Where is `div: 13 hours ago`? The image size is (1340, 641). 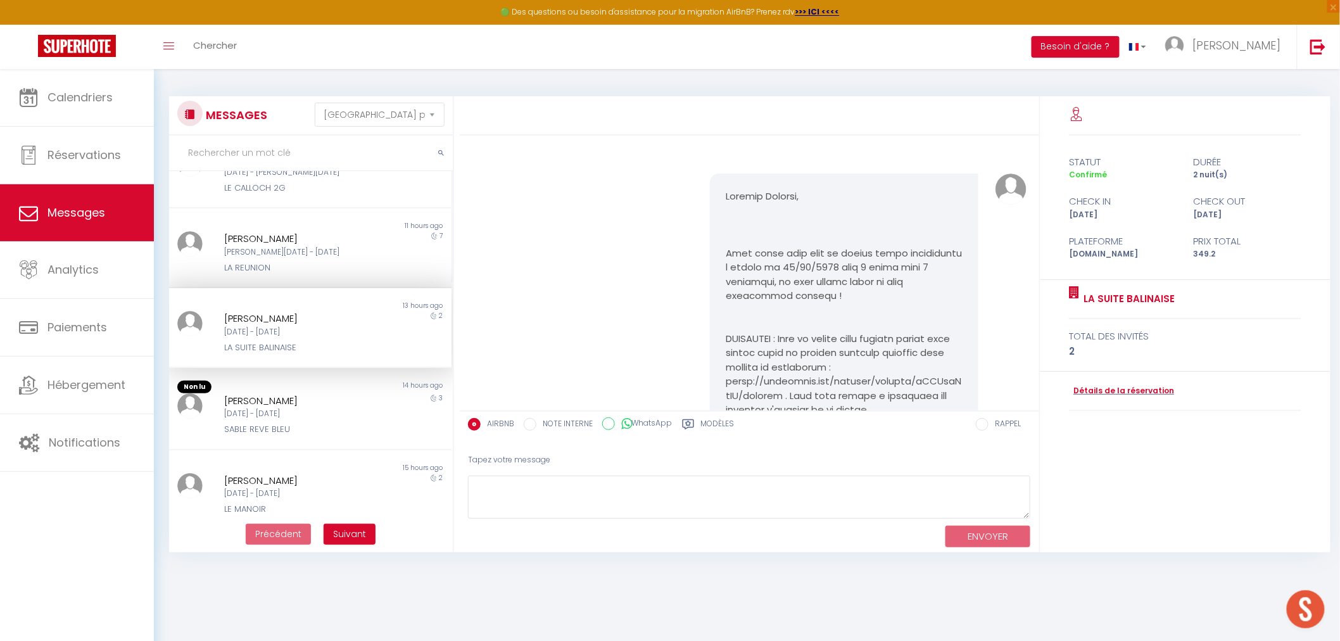
div: 13 hours ago is located at coordinates (381, 306).